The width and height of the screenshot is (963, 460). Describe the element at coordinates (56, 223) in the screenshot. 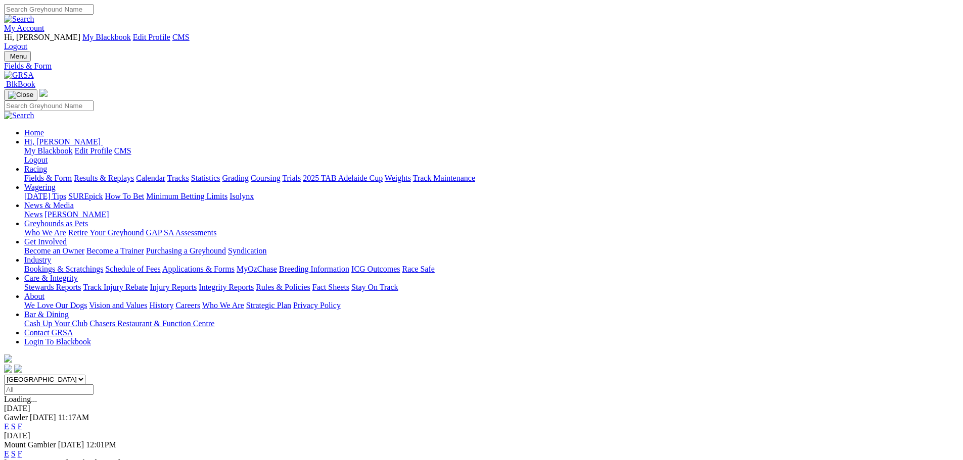

I see `a: Greyhounds as Pets` at that location.